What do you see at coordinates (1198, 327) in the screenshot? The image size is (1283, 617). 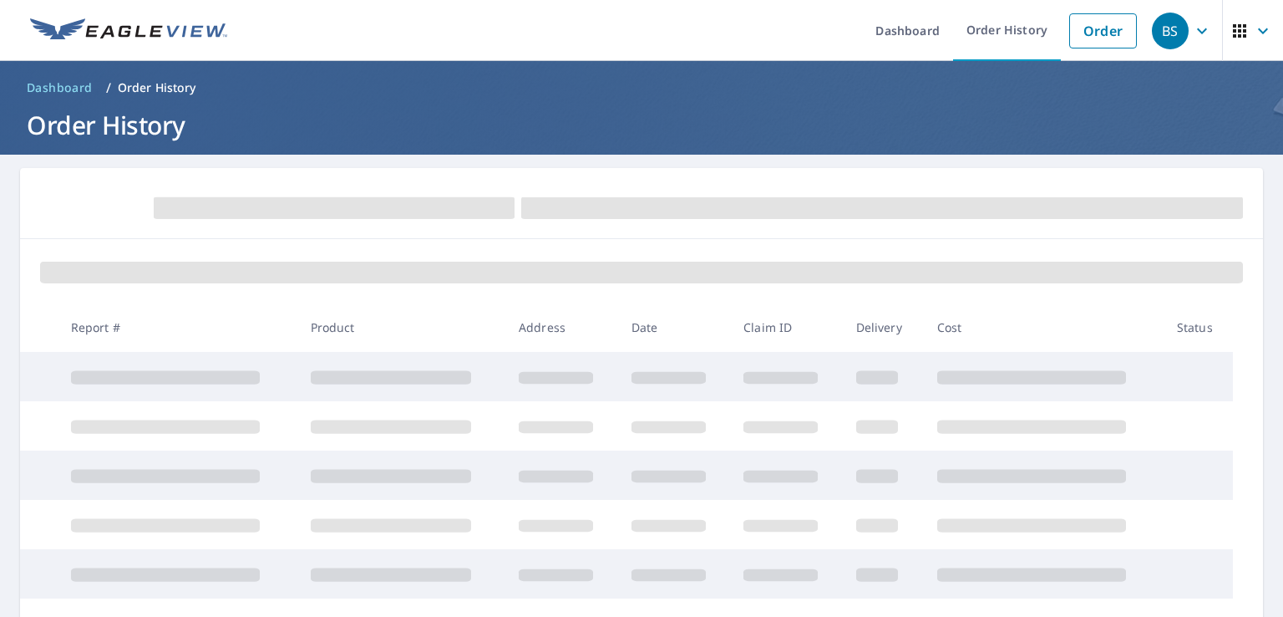 I see `th: Status` at bounding box center [1198, 327].